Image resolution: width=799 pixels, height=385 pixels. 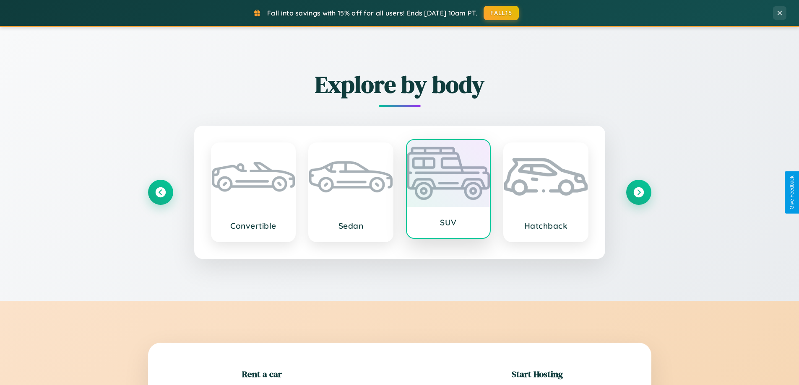 What do you see at coordinates (792, 193) in the screenshot?
I see `div: Give Feedback` at bounding box center [792, 193].